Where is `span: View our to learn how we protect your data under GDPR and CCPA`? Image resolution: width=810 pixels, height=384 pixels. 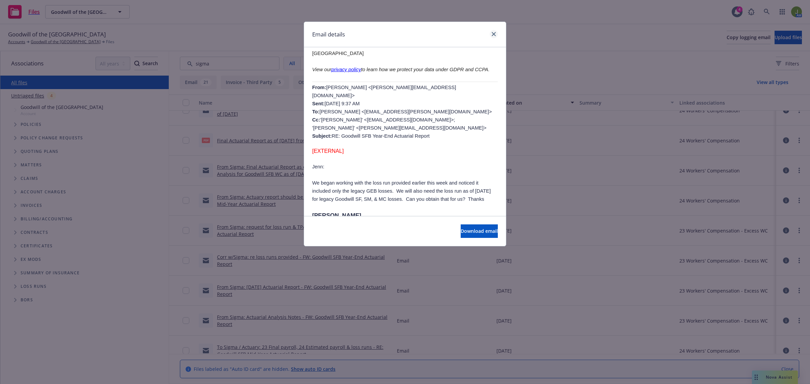 span: View our to learn how we protect your data under GDPR and CCPA is located at coordinates (400, 70).